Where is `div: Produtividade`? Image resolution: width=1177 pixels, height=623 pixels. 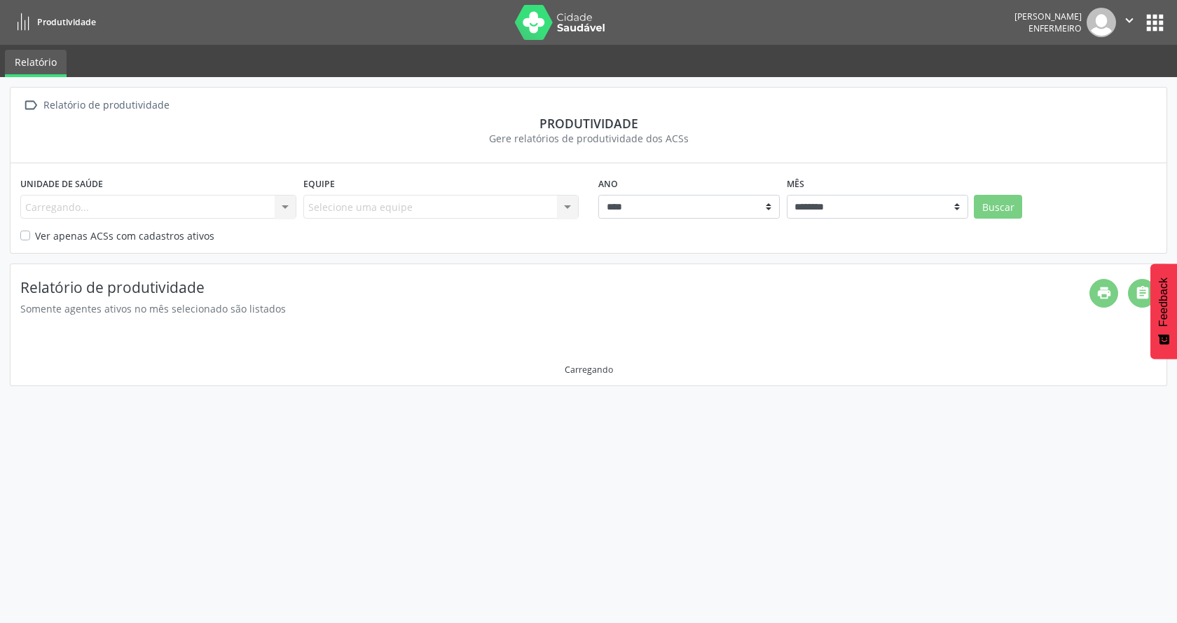 div: Produtividade is located at coordinates (589, 123).